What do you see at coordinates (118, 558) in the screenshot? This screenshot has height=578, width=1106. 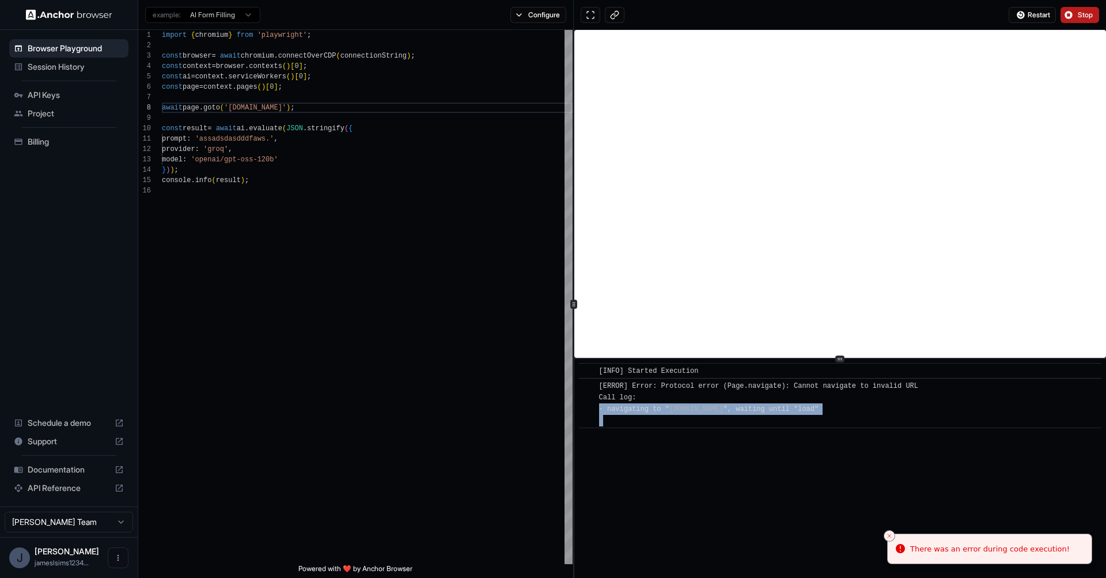 I see `button: Open menu` at bounding box center [118, 558].